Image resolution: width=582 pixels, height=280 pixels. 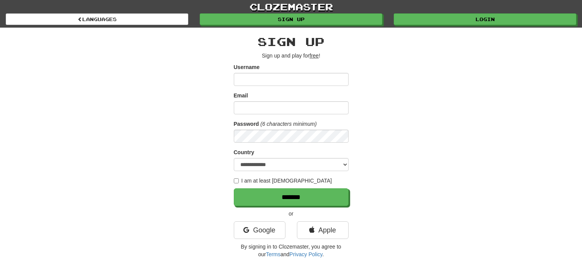 What do you see at coordinates (291, 213) in the screenshot?
I see `p: or` at bounding box center [291, 213].